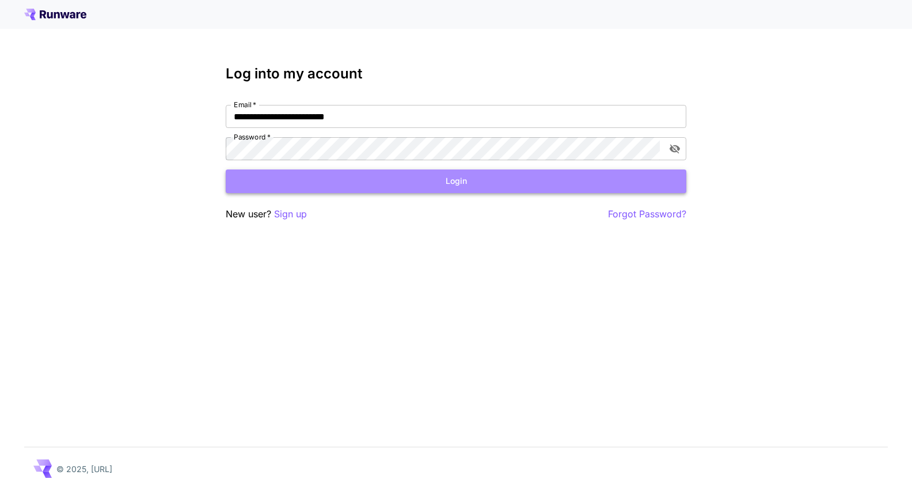  I want to click on button: Sign up, so click(290, 214).